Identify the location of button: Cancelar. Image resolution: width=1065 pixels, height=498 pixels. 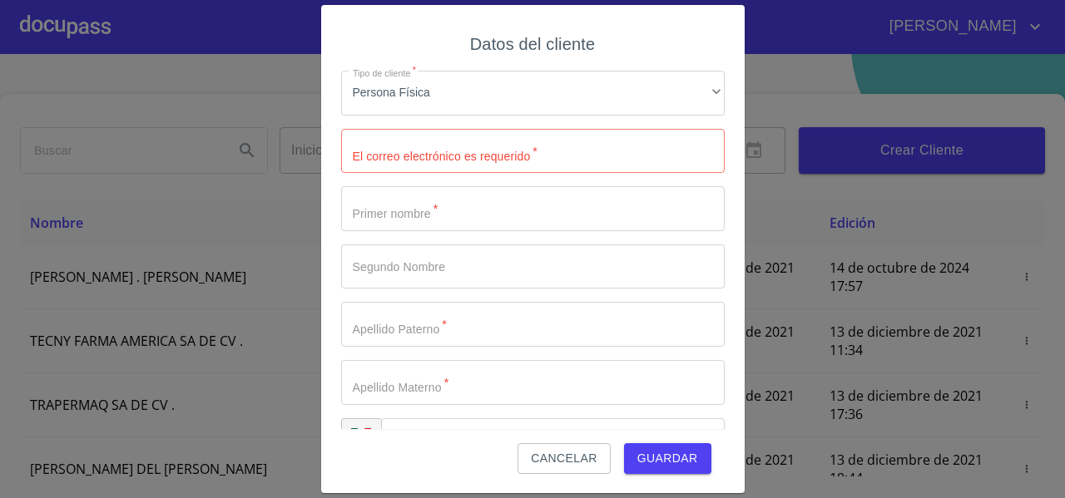
(563, 458).